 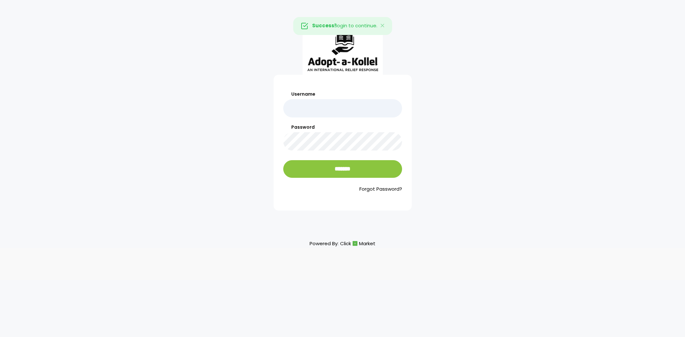 What do you see at coordinates (343, 127) in the screenshot?
I see `label: Password` at bounding box center [343, 127].